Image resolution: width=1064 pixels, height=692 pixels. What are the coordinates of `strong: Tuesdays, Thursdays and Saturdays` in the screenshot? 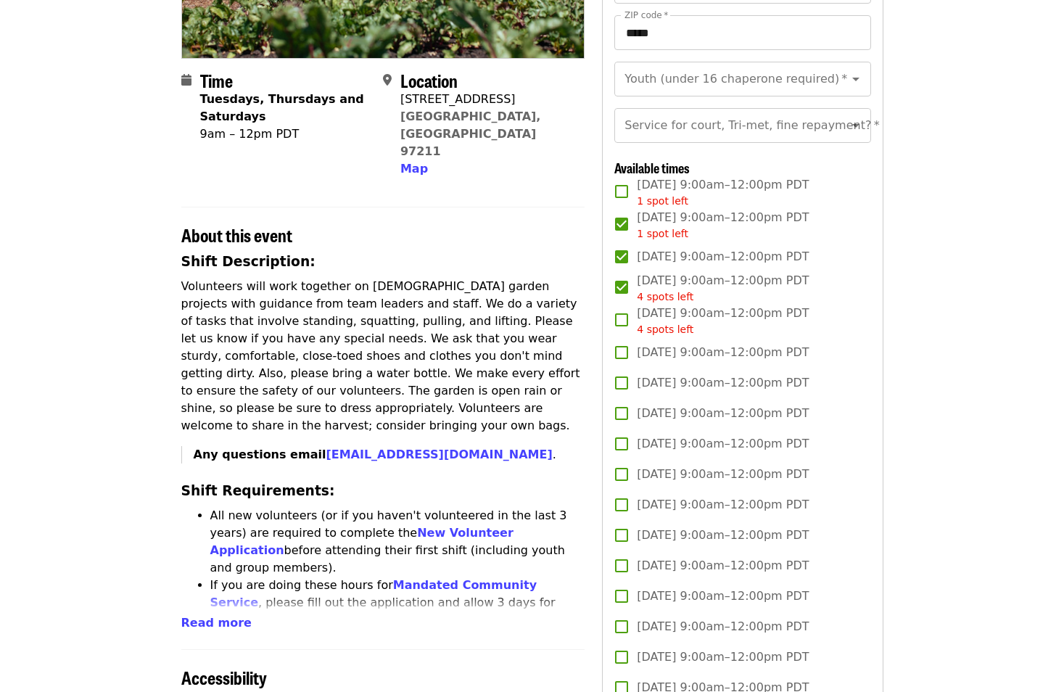 It's located at (282, 107).